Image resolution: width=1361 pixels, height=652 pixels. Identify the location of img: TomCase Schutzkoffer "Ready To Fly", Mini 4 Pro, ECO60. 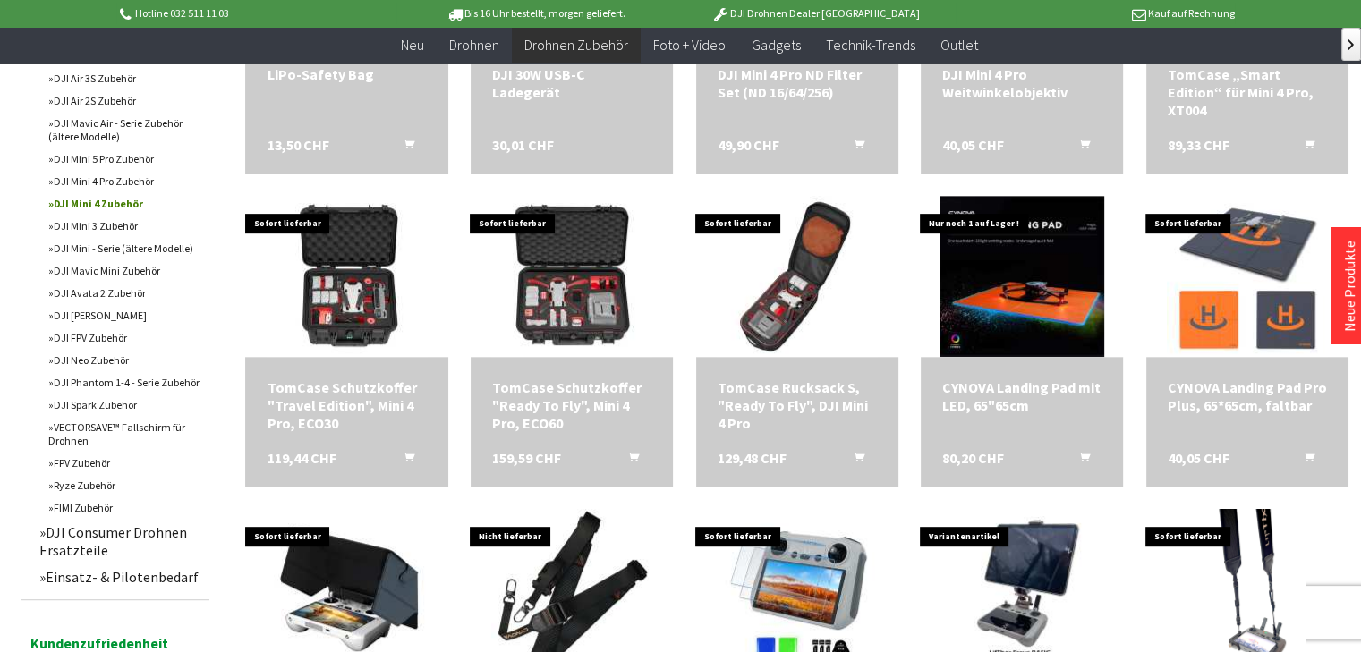
(572, 276).